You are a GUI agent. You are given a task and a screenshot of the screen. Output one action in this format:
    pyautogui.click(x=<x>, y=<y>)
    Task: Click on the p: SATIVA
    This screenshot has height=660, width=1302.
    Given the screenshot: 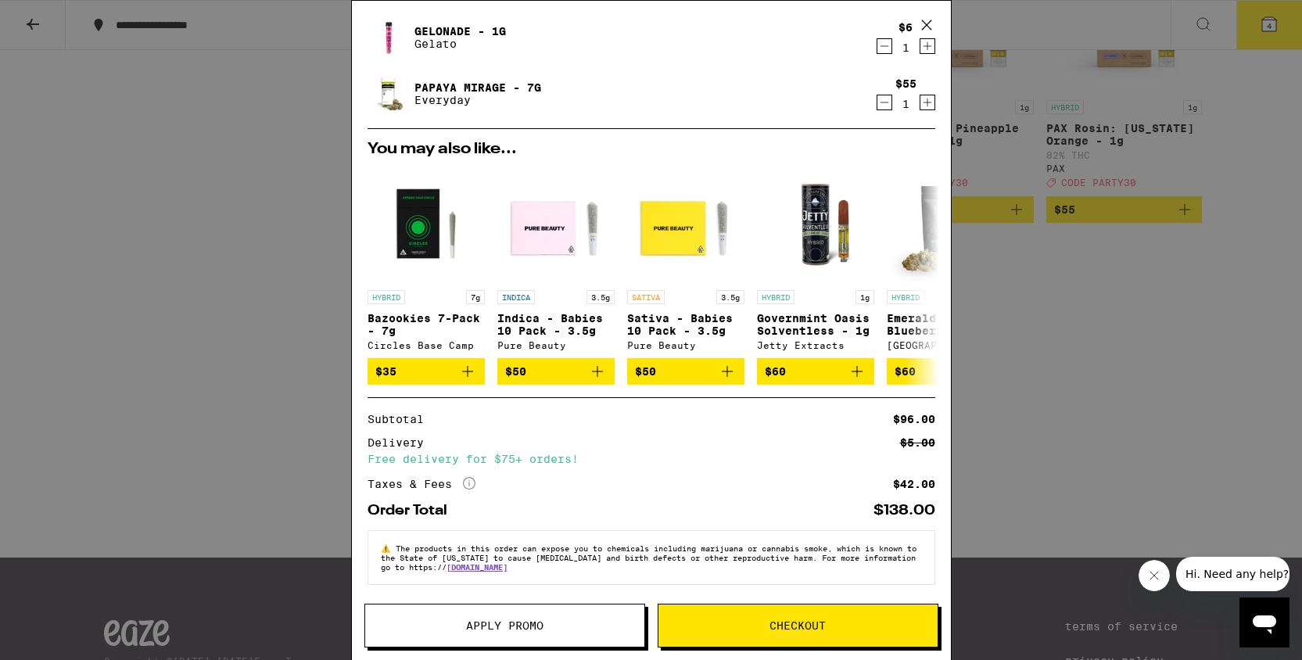 What is the action you would take?
    pyautogui.click(x=646, y=297)
    